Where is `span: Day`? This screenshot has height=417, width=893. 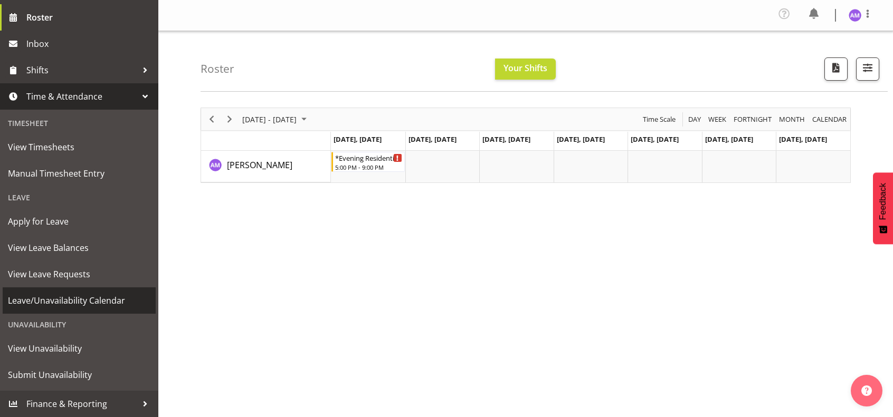
span: Day is located at coordinates (694, 119).